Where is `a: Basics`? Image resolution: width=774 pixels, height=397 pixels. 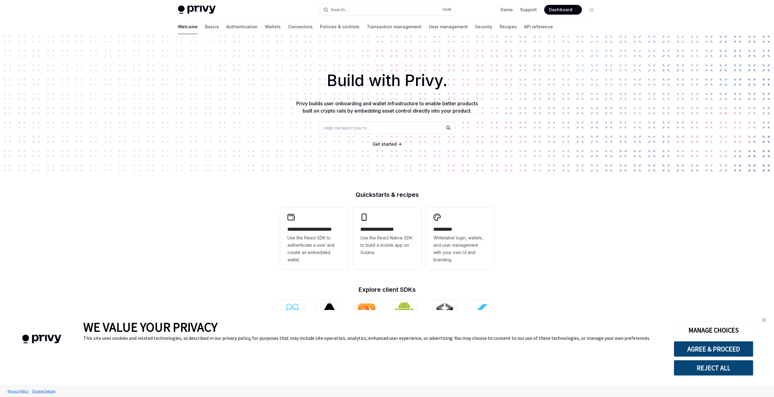
a: Basics is located at coordinates (212, 27).